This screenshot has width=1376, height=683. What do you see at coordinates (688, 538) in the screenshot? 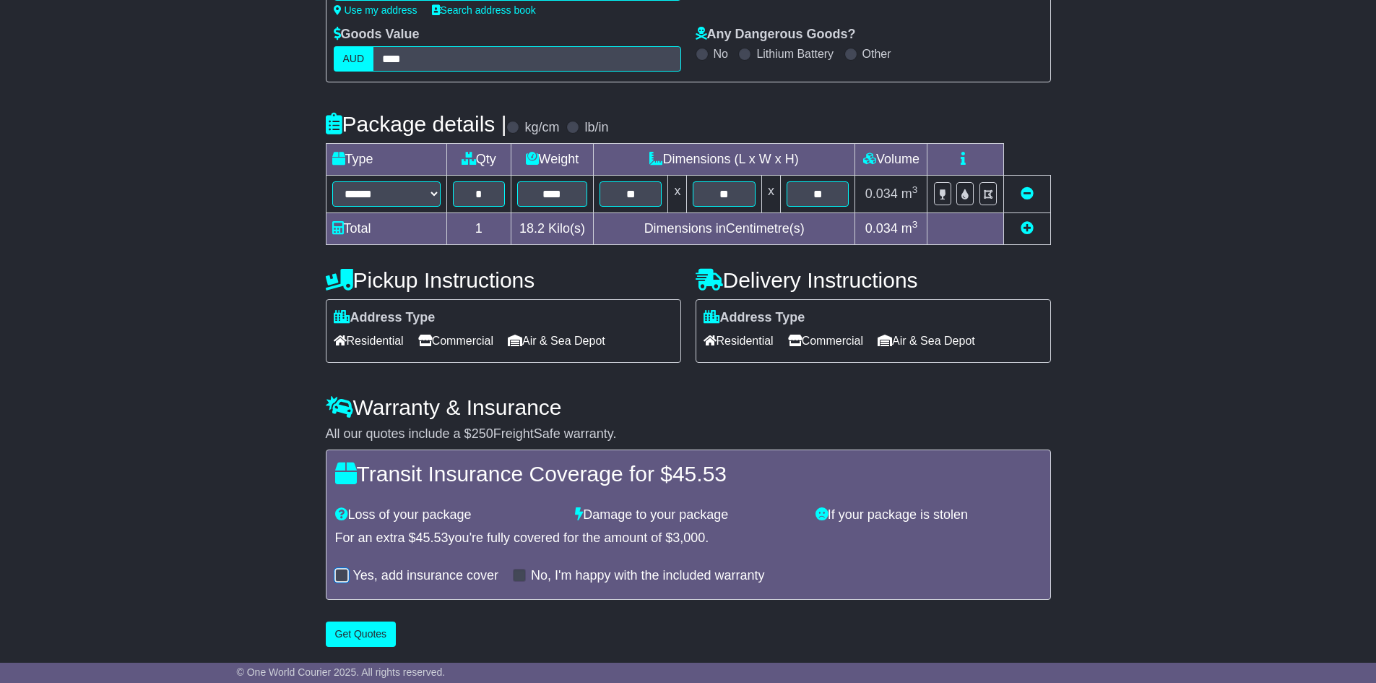
I see `div: For an extra $ you're fully covered for the amount of $ .` at bounding box center [688, 538].